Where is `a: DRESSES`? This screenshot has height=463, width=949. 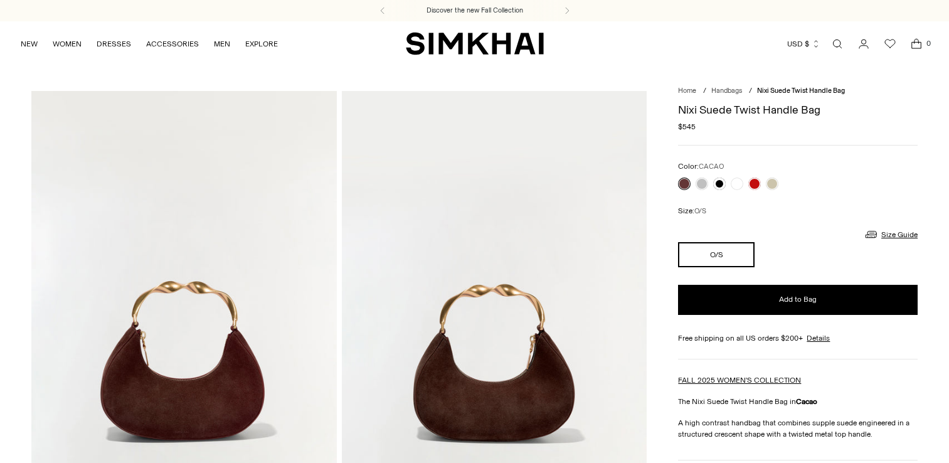 a: DRESSES is located at coordinates (114, 44).